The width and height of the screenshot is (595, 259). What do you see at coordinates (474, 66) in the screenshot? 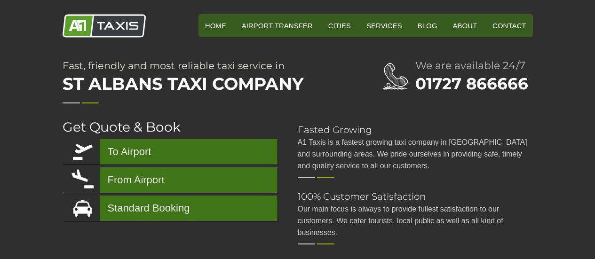
I see `h2: We are available 24/7` at bounding box center [474, 66].